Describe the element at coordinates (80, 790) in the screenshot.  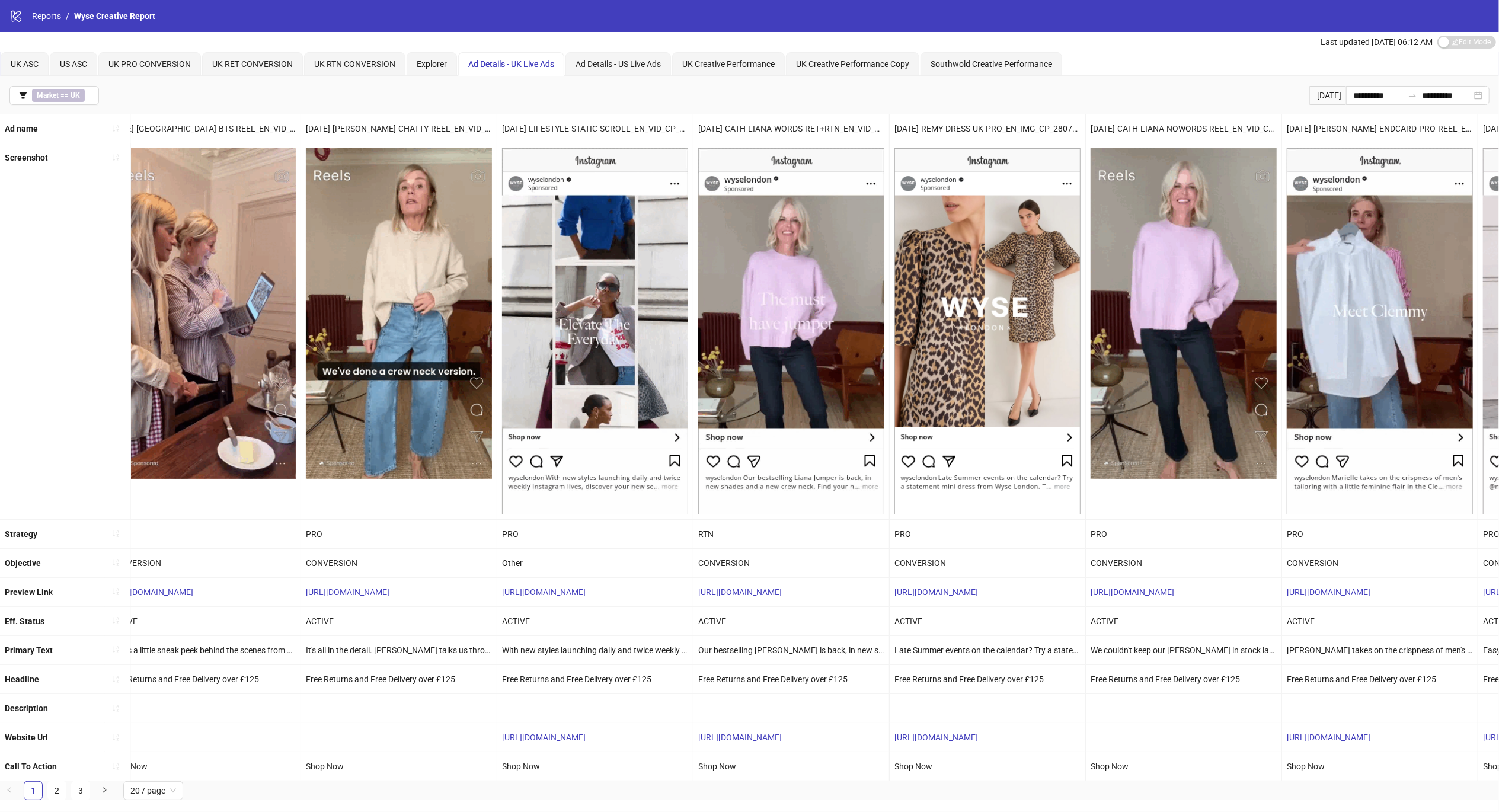
I see `li: 3` at that location.